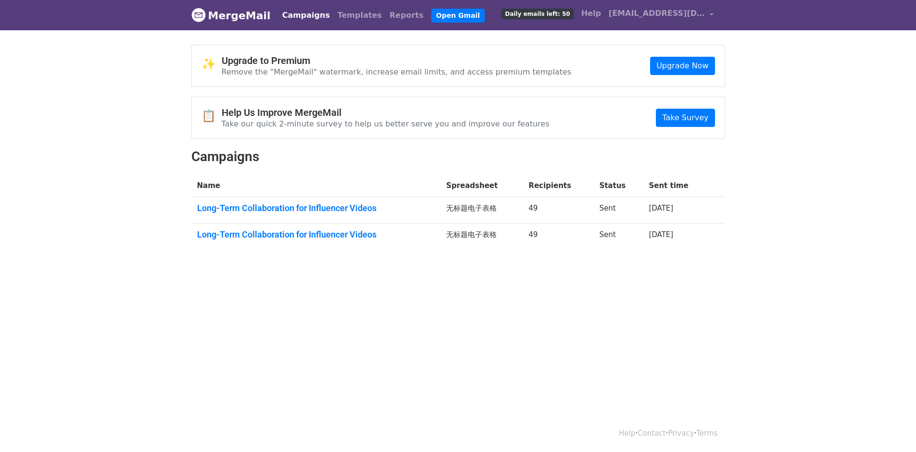 This screenshot has width=916, height=452. I want to click on th: Name, so click(316, 186).